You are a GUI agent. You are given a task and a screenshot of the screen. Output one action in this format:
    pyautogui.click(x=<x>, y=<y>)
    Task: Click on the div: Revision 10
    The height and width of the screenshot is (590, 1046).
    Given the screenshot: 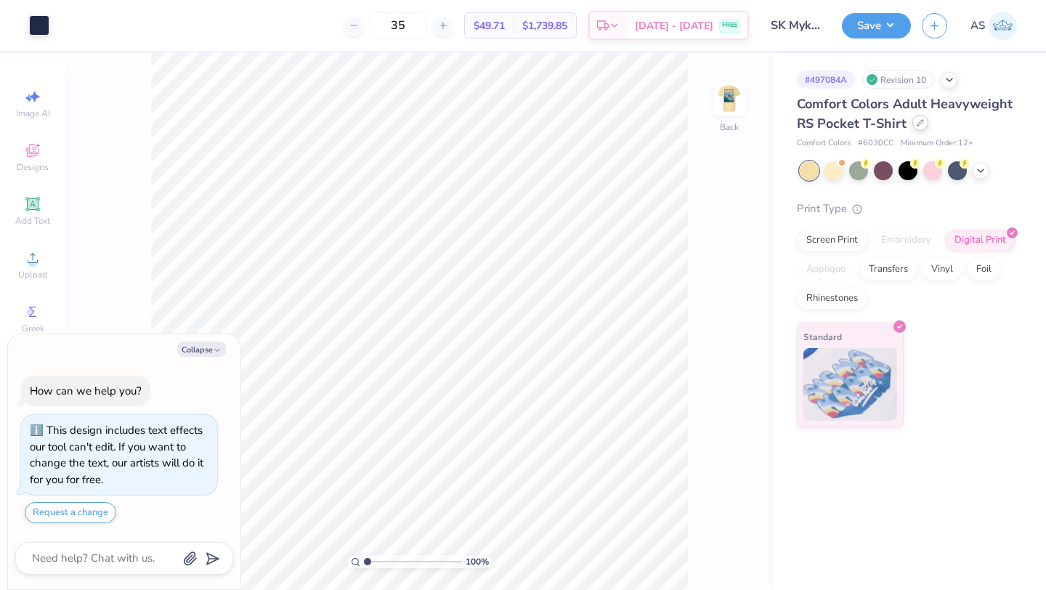 What is the action you would take?
    pyautogui.click(x=898, y=79)
    